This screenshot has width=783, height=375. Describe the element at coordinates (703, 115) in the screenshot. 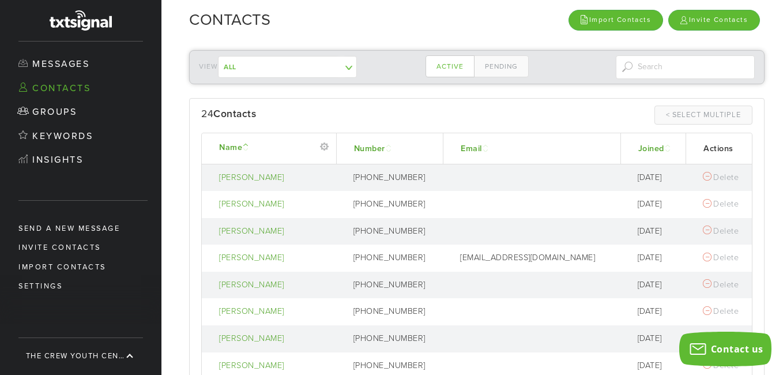

I see `div: < Select Multiple` at that location.